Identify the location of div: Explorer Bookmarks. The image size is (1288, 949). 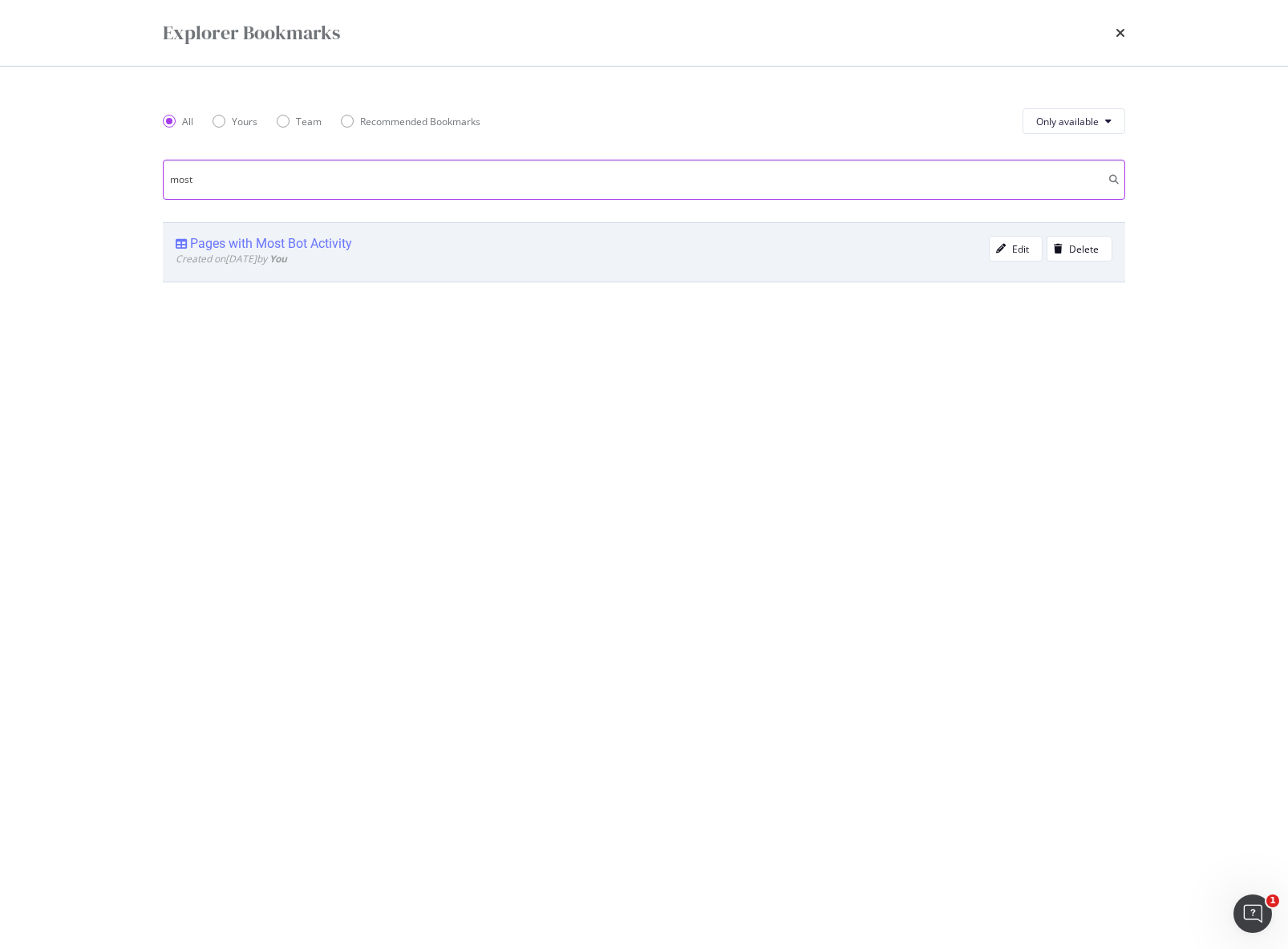
(251, 33).